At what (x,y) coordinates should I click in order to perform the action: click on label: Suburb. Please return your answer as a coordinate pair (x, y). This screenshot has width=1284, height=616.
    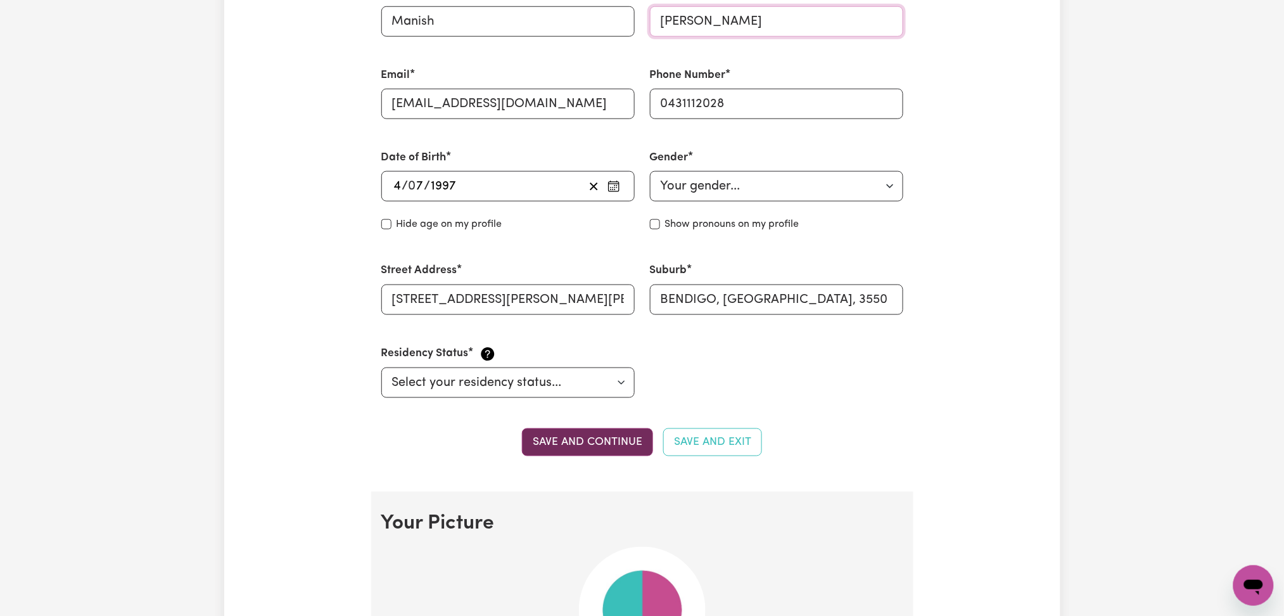
    Looking at the image, I should click on (668, 271).